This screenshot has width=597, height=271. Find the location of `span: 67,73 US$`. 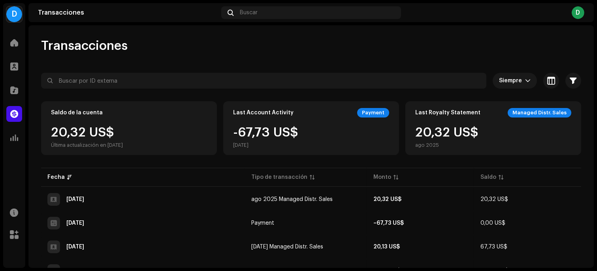

span: 67,73 US$ is located at coordinates (494, 247).